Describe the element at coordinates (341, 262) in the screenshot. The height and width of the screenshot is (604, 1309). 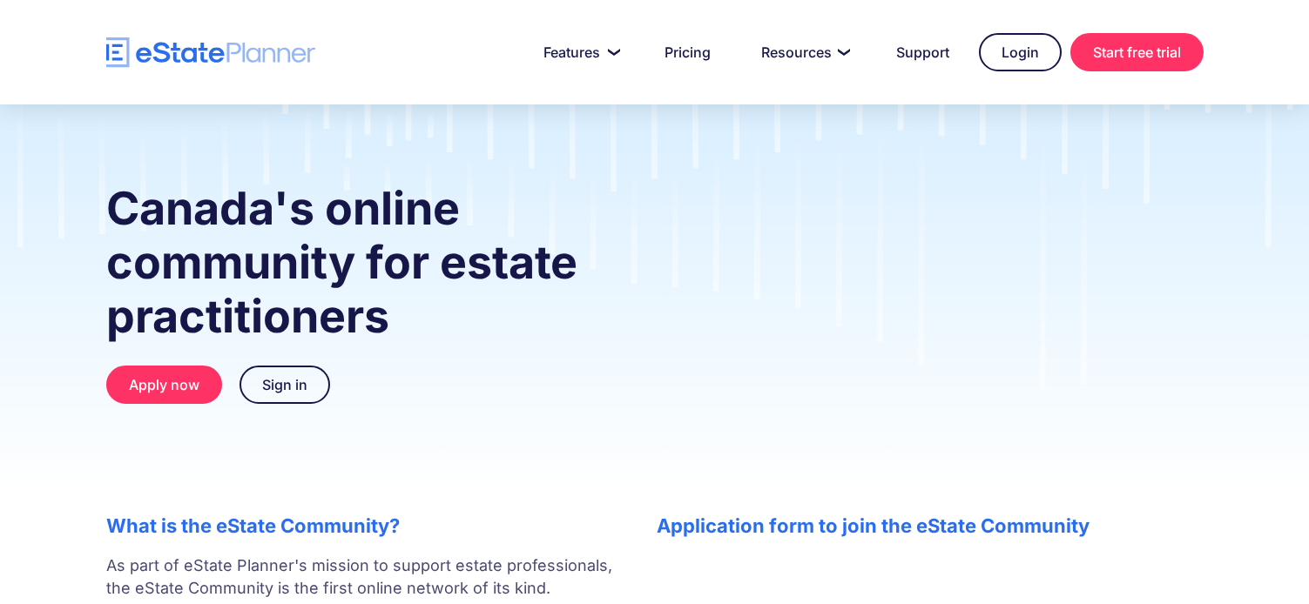
I see `strong: Canada's online community for estate practitioners` at that location.